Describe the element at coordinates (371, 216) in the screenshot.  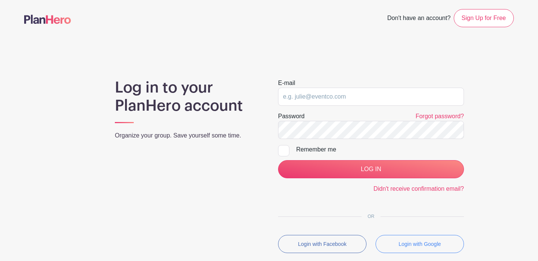
I see `span: OR` at that location.